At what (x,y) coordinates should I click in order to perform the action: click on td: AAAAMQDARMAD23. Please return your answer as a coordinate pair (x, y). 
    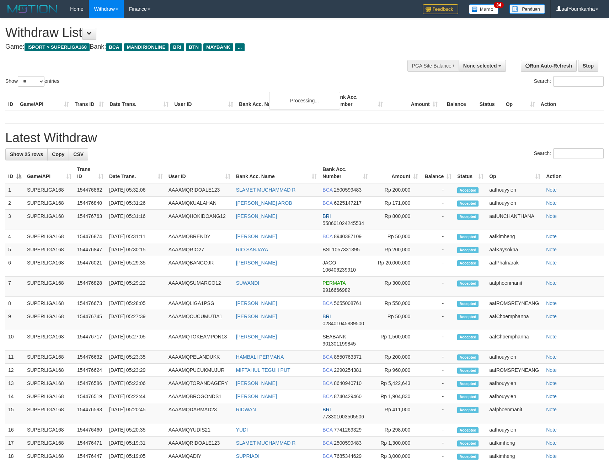
    Looking at the image, I should click on (200, 413).